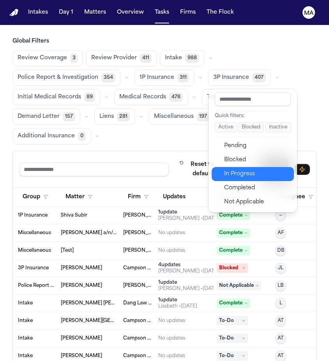 The width and height of the screenshot is (329, 361). I want to click on button: Active, so click(226, 127).